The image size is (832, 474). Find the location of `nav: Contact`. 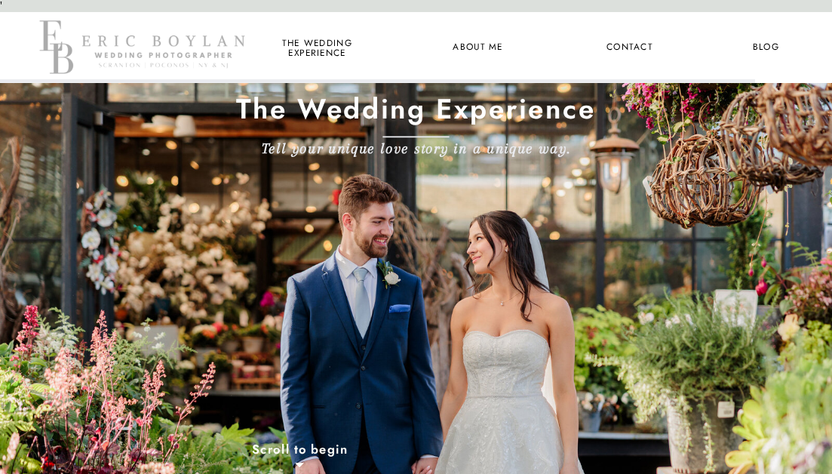

nav: Contact is located at coordinates (630, 48).